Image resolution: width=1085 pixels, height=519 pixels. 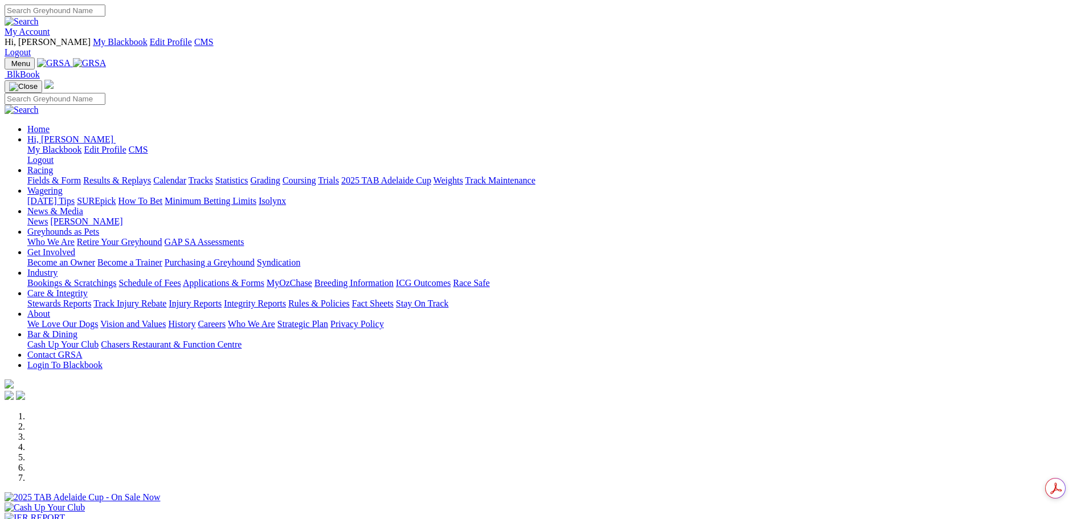 I want to click on a: Calendar, so click(x=170, y=180).